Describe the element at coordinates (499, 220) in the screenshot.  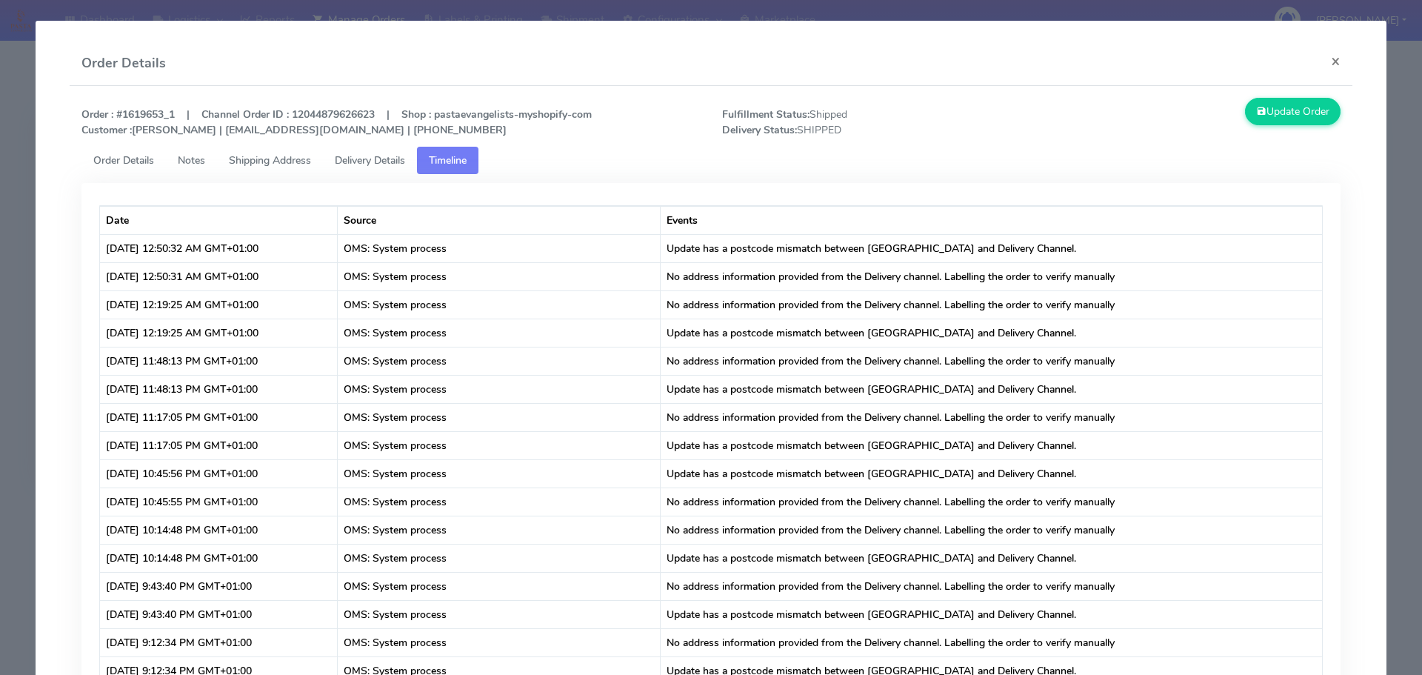
I see `th: Source` at that location.